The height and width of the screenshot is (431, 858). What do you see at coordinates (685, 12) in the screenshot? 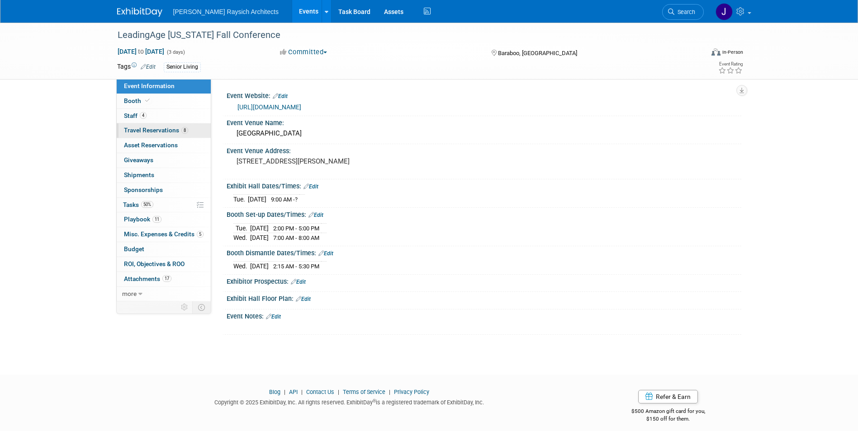
I see `span: Search` at bounding box center [685, 12].